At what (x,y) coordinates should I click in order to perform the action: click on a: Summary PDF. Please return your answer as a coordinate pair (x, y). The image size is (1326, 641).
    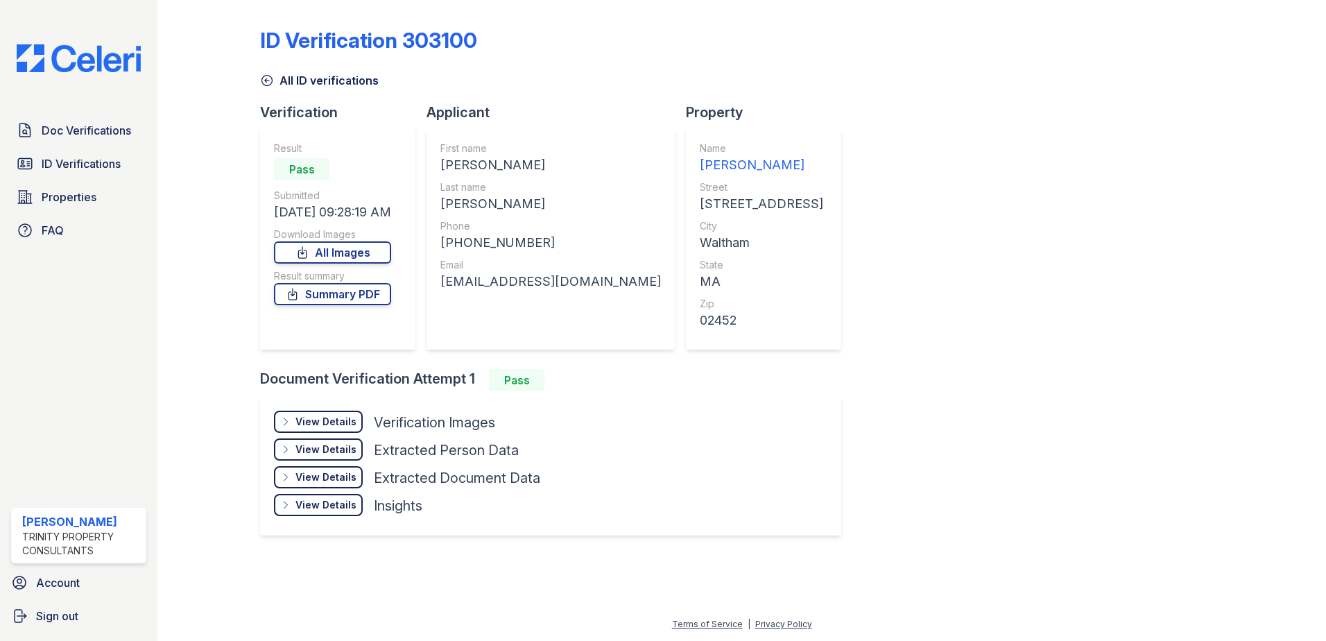
    Looking at the image, I should click on (332, 294).